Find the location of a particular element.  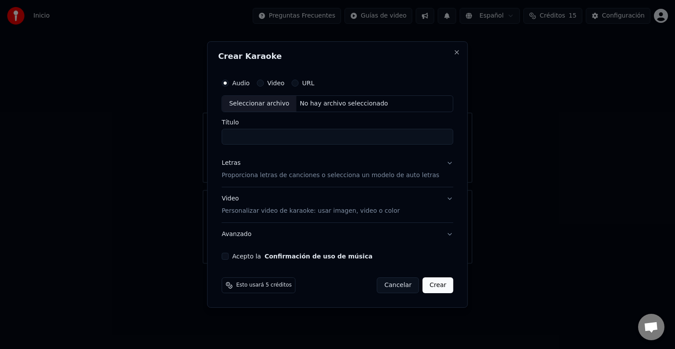

div: Letras is located at coordinates (231, 163).